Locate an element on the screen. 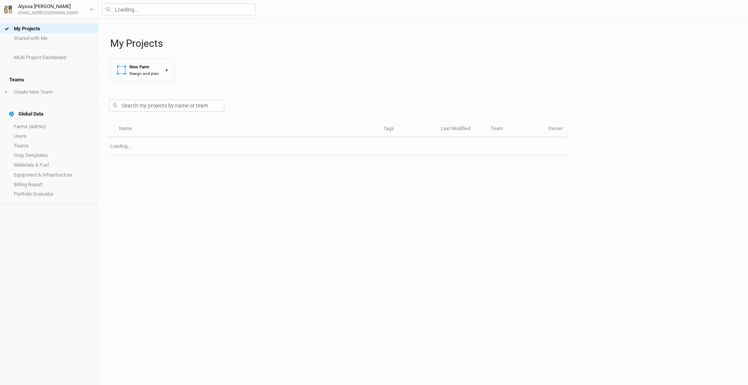  h1: My Projects is located at coordinates (425, 43).